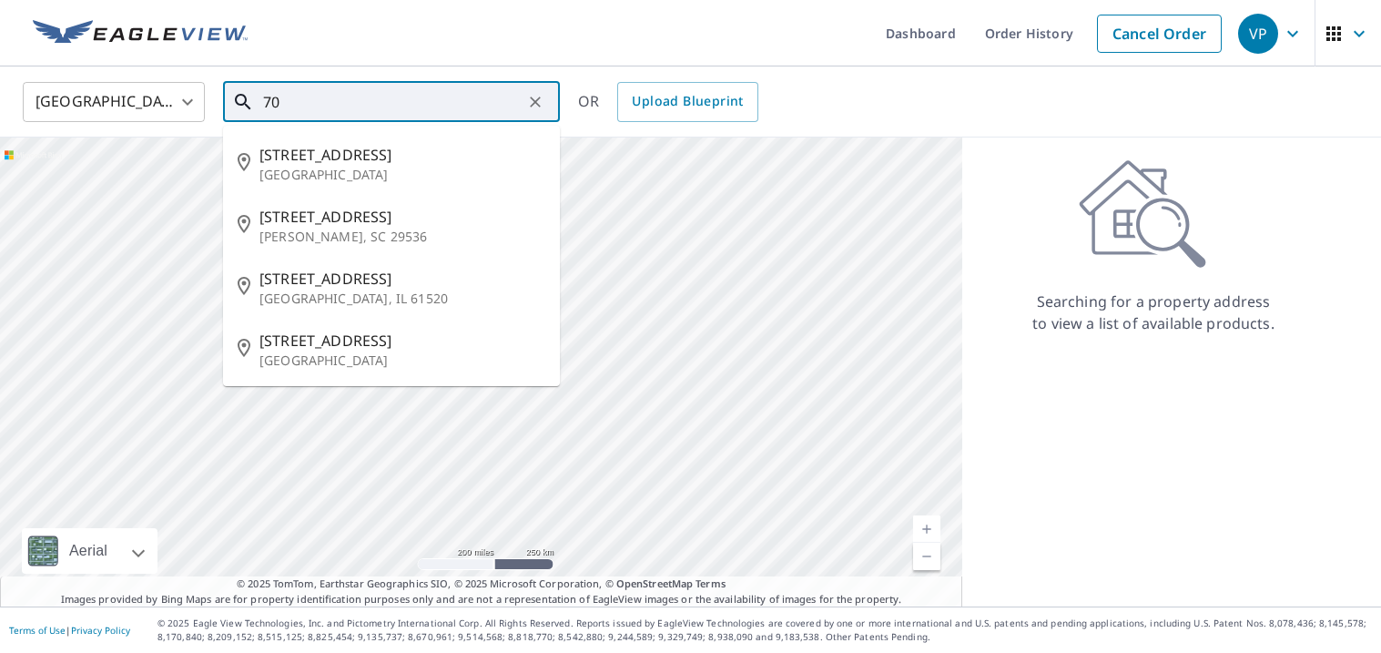 The height and width of the screenshot is (653, 1381). I want to click on a: OpenStreetMap, so click(655, 583).